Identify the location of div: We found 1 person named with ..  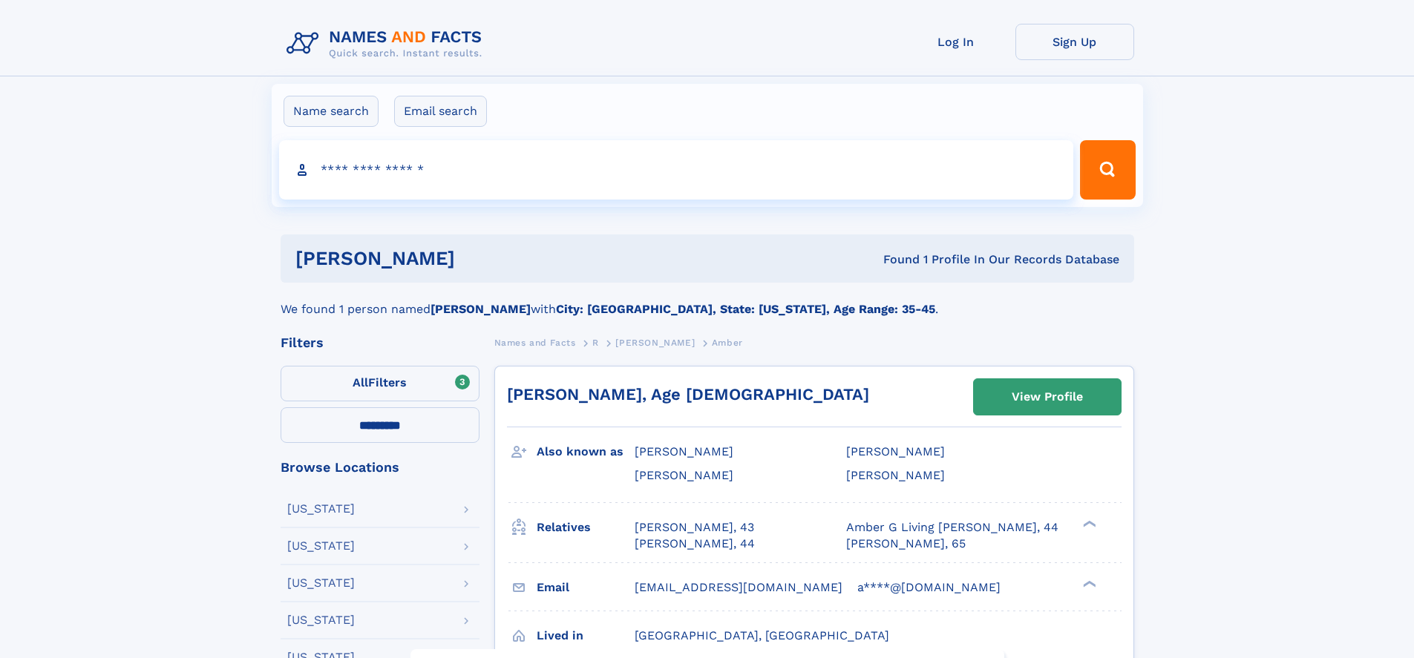
(707, 301).